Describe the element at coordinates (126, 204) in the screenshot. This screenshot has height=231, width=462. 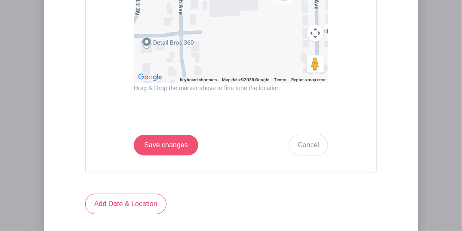
I see `a: Add Date & Location` at that location.